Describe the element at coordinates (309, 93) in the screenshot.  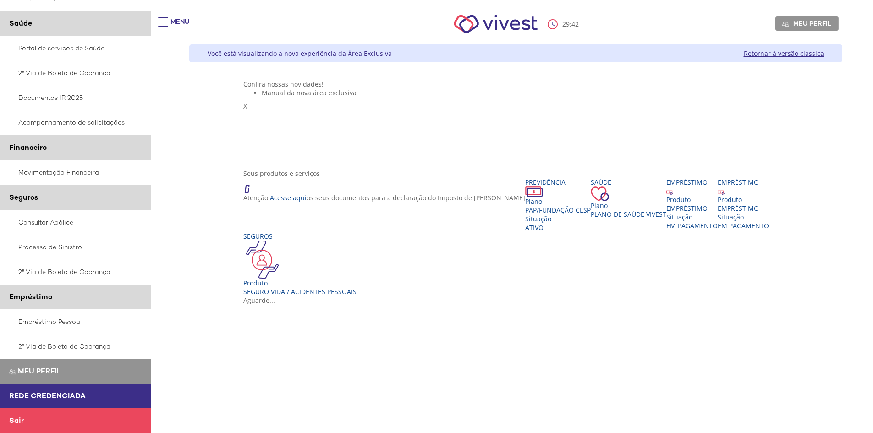
I see `span: Manual da nova área exclusiva` at that location.